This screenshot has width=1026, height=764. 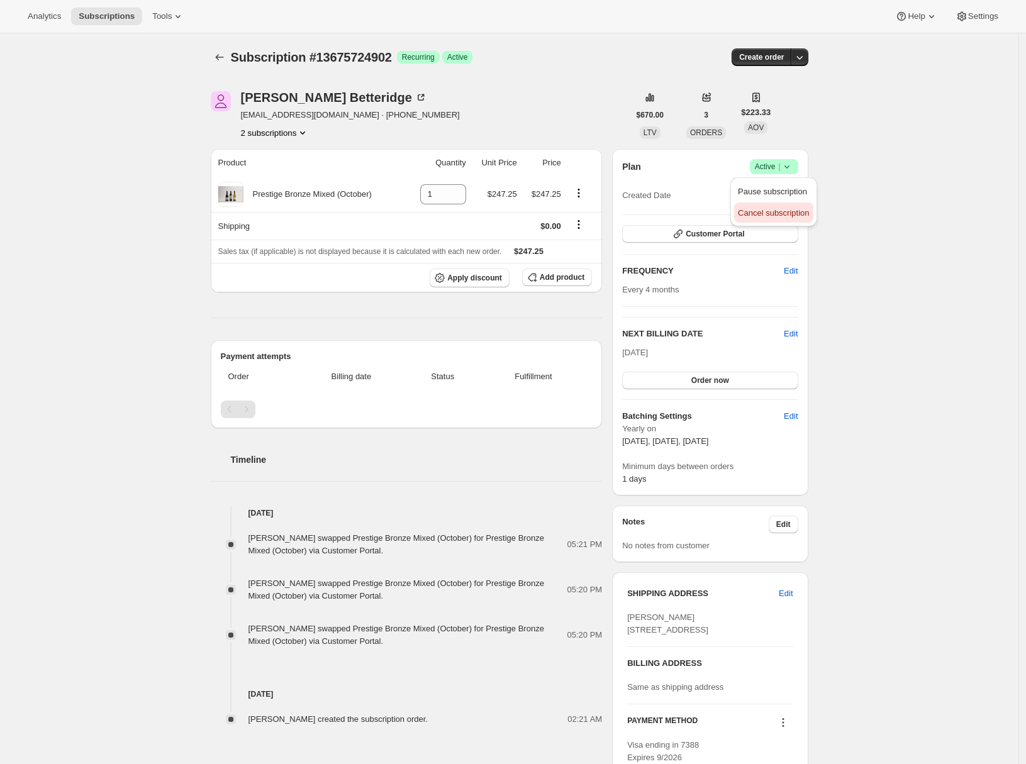 What do you see at coordinates (550, 226) in the screenshot?
I see `span: $0.00` at bounding box center [550, 226].